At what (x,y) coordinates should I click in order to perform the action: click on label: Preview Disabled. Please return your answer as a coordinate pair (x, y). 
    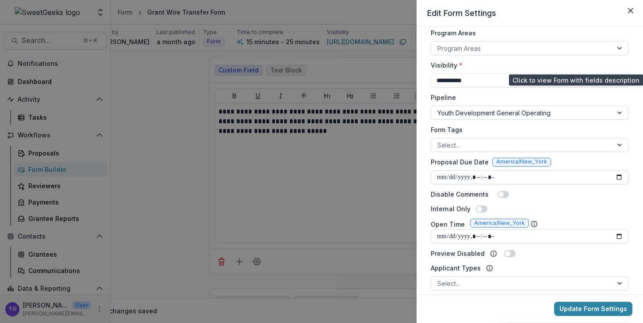
    Looking at the image, I should click on (458, 253).